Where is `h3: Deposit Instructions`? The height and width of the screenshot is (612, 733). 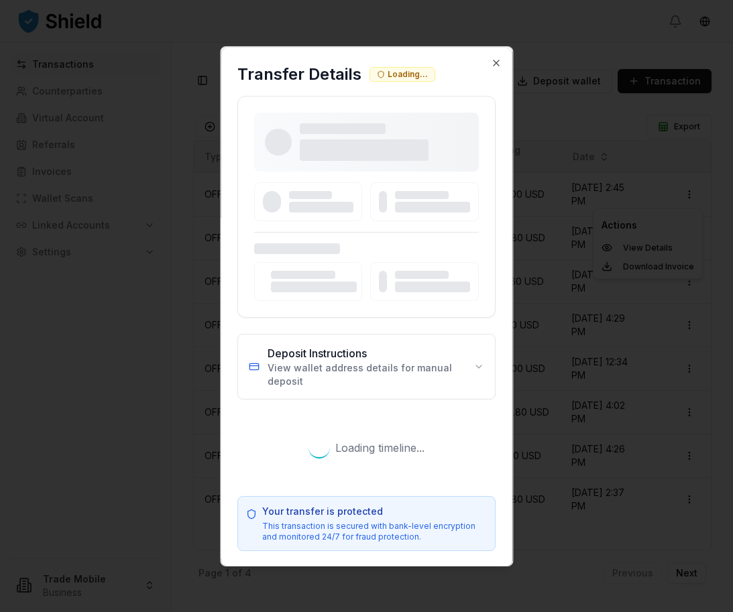 h3: Deposit Instructions is located at coordinates (368, 353).